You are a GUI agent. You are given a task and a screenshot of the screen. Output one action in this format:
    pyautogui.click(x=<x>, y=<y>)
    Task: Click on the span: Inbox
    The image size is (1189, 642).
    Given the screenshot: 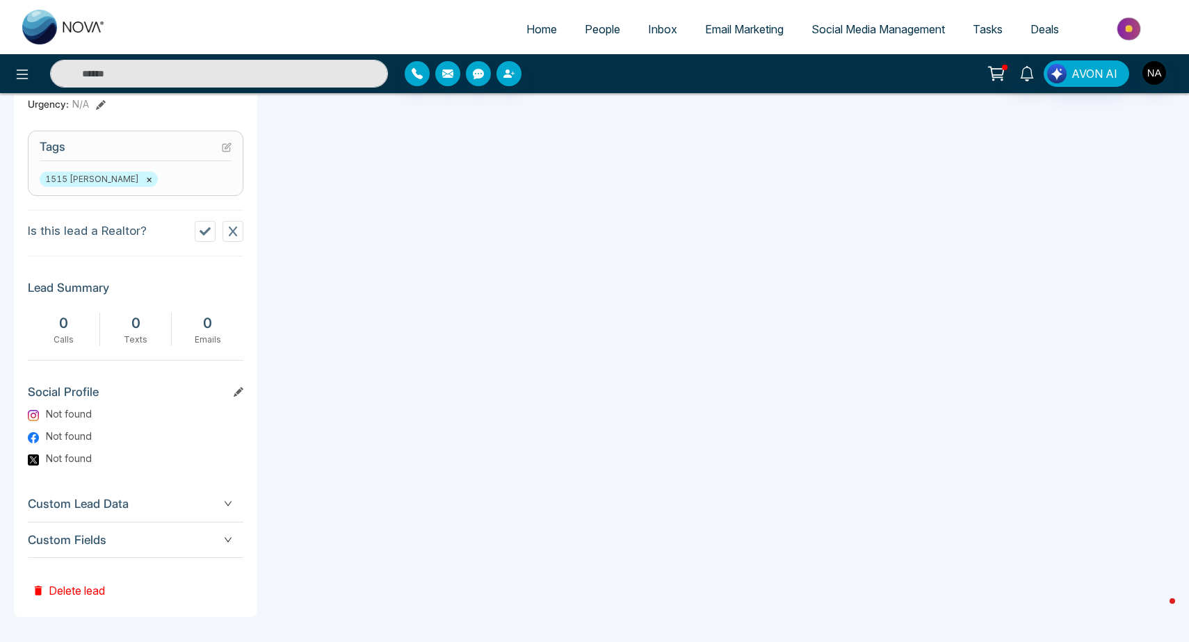 What is the action you would take?
    pyautogui.click(x=663, y=29)
    